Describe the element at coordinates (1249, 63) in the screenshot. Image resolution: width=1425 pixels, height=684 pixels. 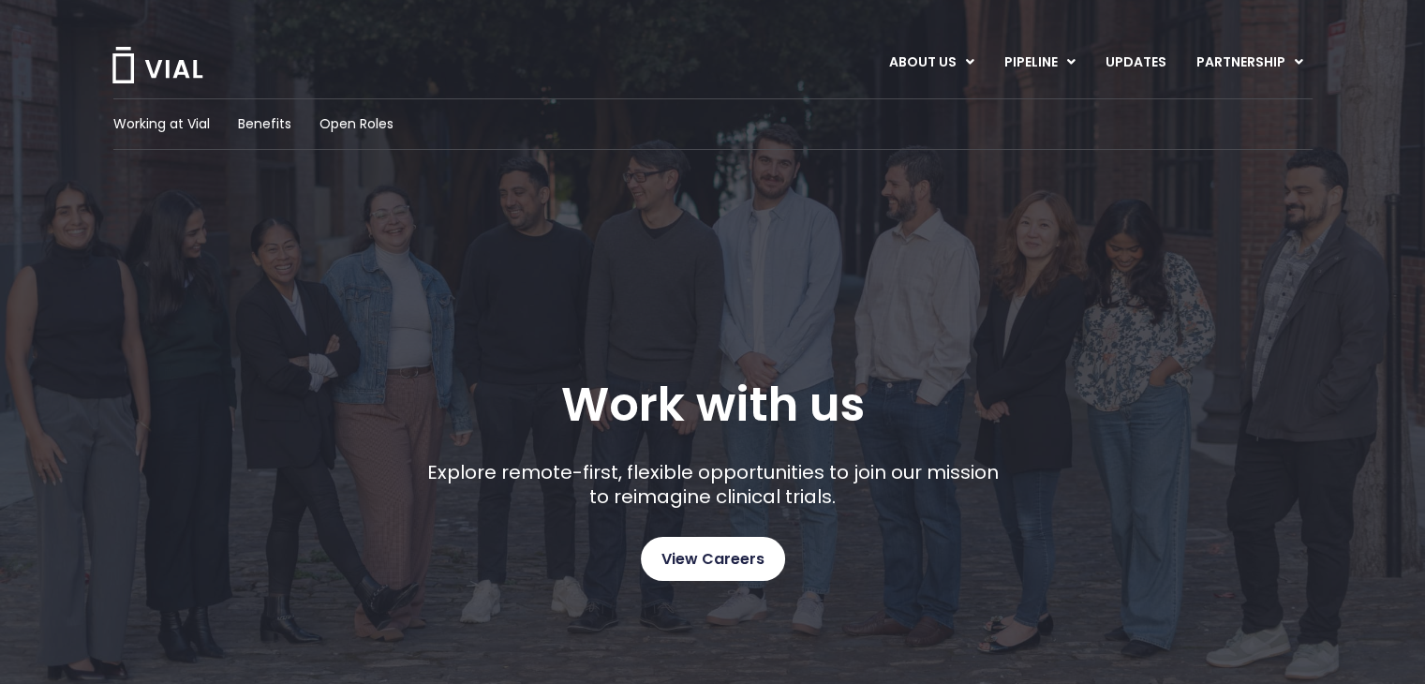
I see `a: PARTNERSHIPMenu Toggle` at that location.